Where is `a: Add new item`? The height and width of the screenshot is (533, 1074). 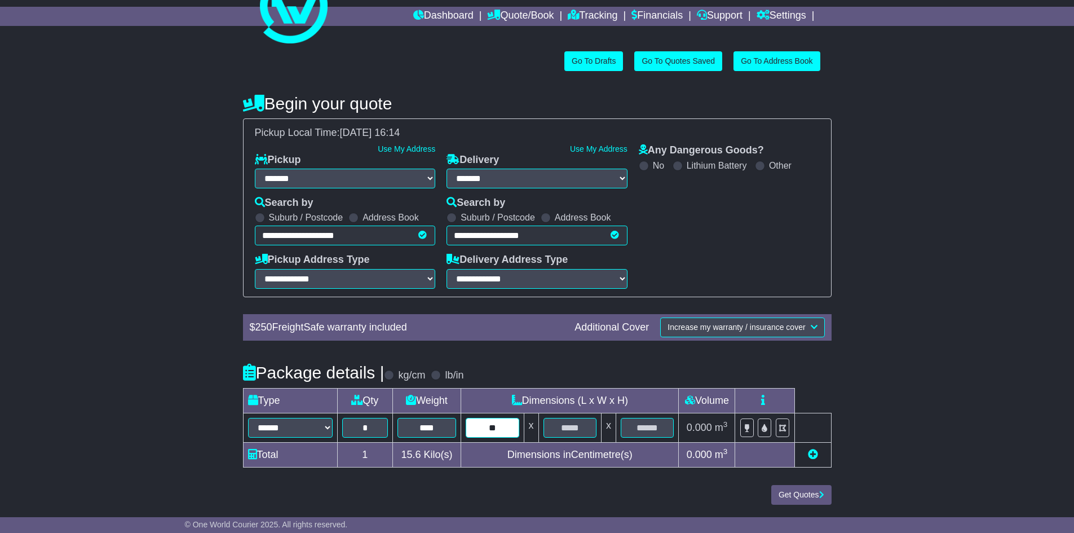
a: Add new item is located at coordinates (813, 454).